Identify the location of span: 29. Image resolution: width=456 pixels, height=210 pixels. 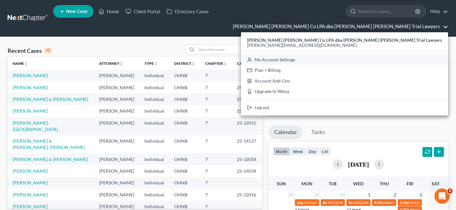
(317, 195).